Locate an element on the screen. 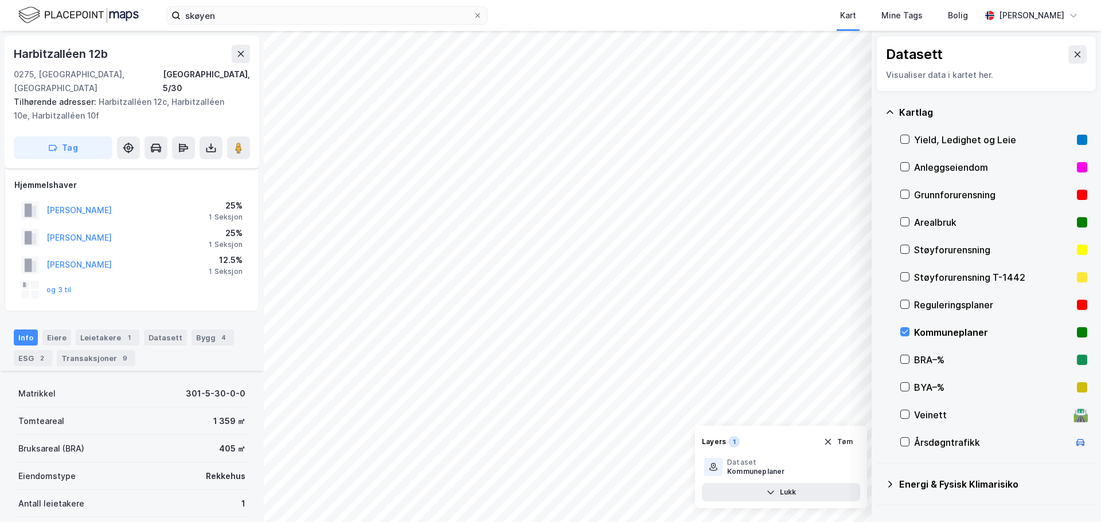 The width and height of the screenshot is (1101, 522). div: Eiere is located at coordinates (57, 338).